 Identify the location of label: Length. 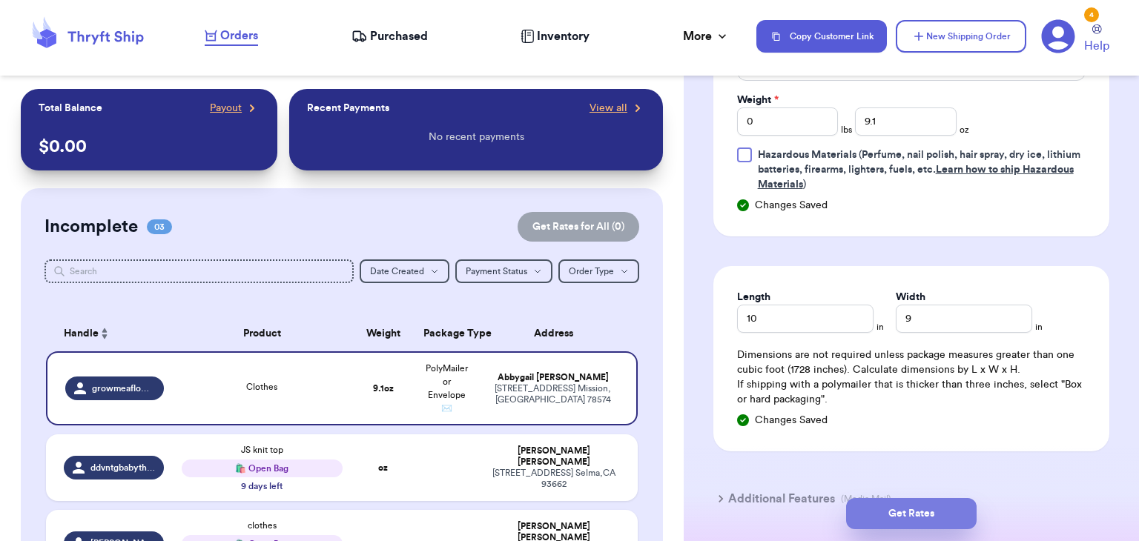
(754, 297).